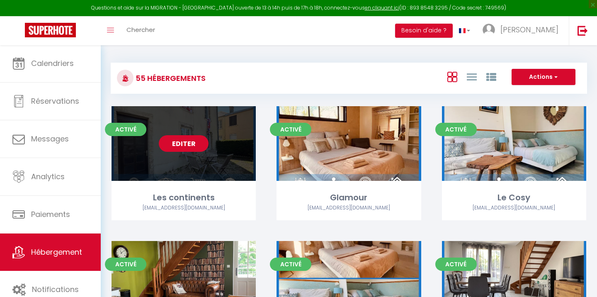  I want to click on span: Hébergement, so click(56, 252).